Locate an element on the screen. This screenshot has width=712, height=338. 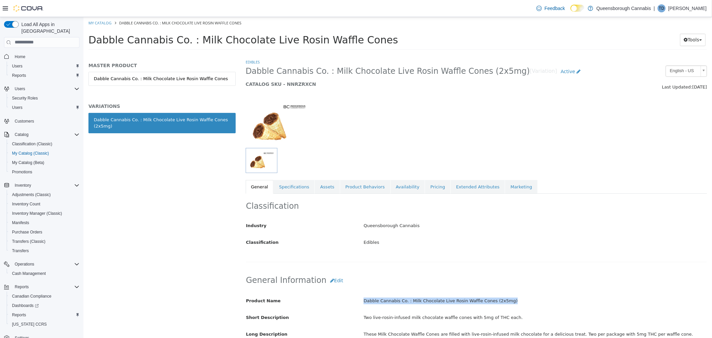
button: Purchase Orders is located at coordinates (44, 232).